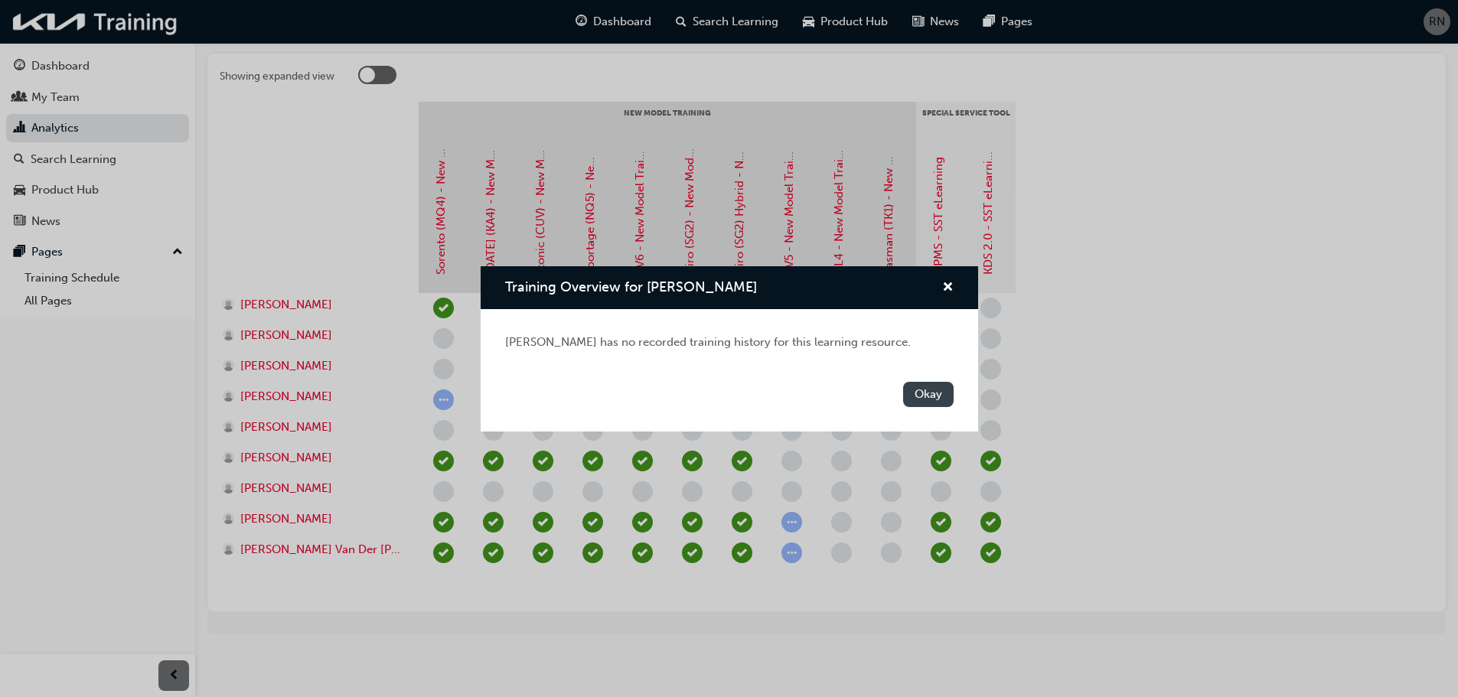 The height and width of the screenshot is (697, 1458). I want to click on div: Training Overview for Holli Avard, so click(729, 349).